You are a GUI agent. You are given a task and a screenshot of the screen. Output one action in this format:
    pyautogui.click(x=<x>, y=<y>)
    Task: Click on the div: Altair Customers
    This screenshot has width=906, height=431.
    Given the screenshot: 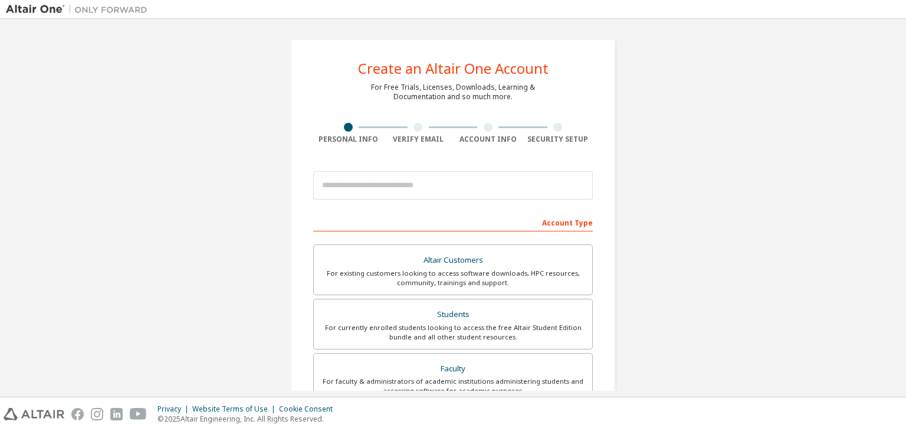 What is the action you would take?
    pyautogui.click(x=453, y=260)
    